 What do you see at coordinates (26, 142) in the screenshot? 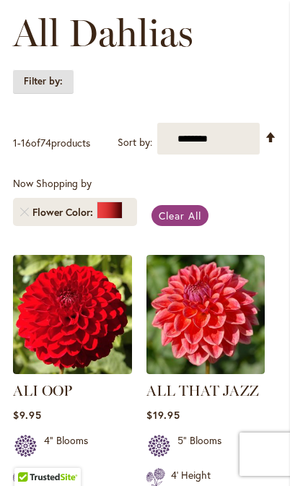
I see `span: 16` at bounding box center [26, 142].